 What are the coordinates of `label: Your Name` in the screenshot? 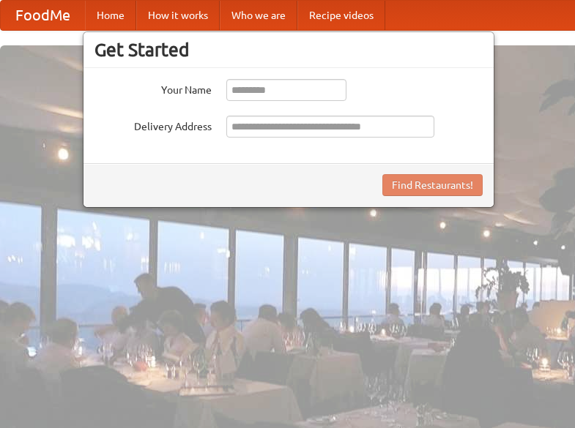 It's located at (153, 88).